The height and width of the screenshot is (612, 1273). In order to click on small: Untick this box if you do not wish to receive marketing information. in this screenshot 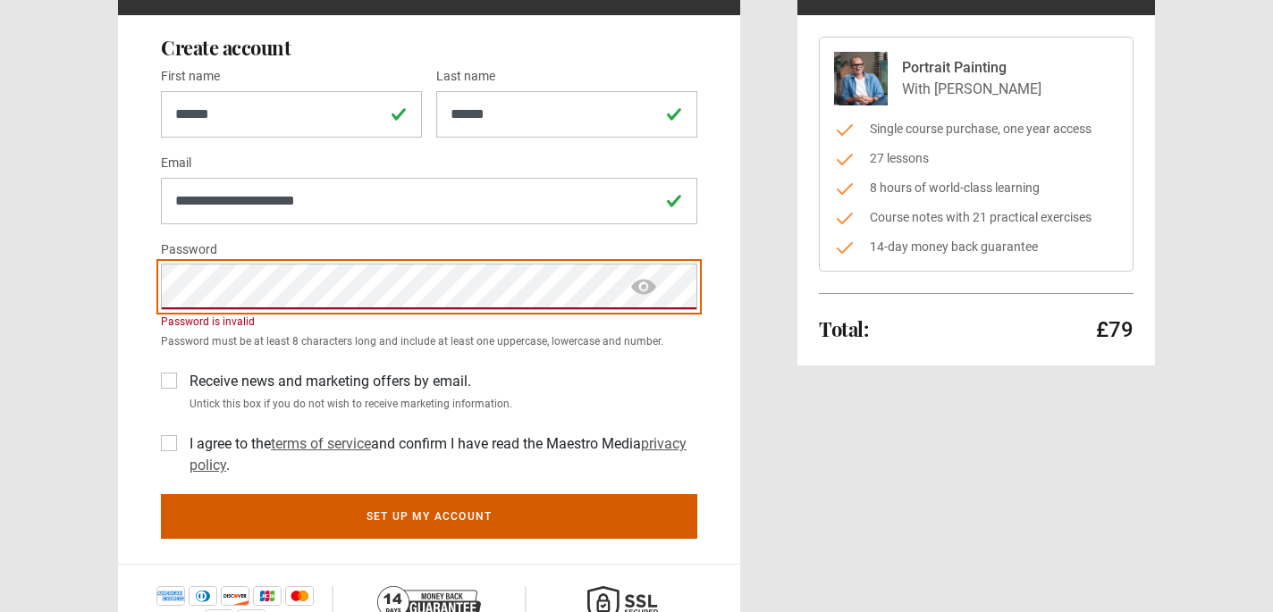, I will do `click(440, 404)`.